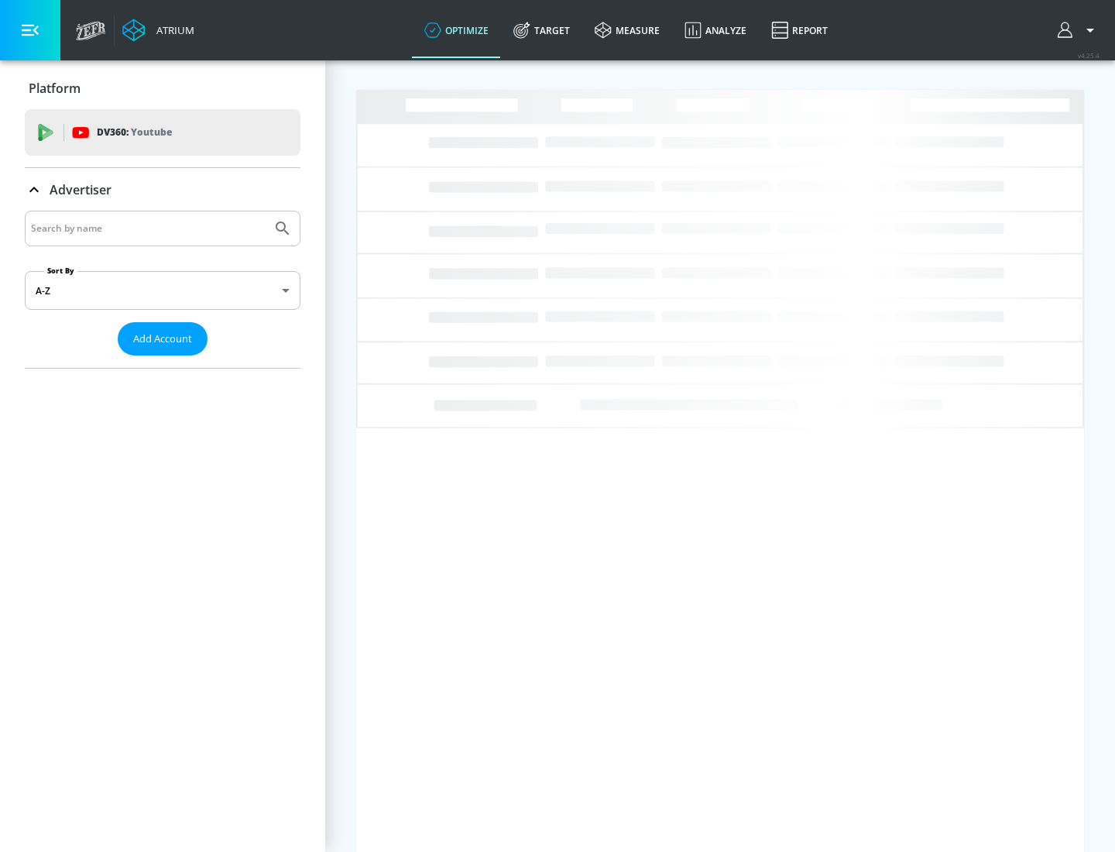  What do you see at coordinates (172, 30) in the screenshot?
I see `div: Atrium` at bounding box center [172, 30].